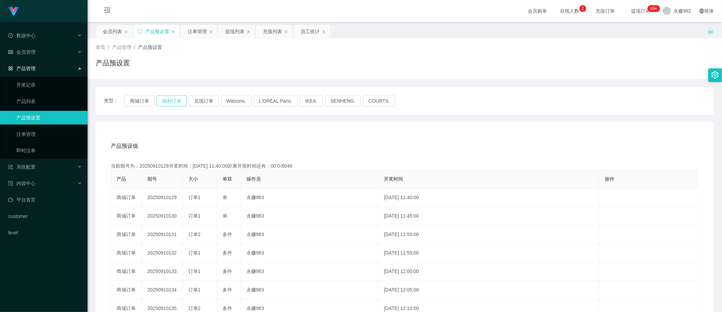  Describe the element at coordinates (11, 167) in the screenshot. I see `i: 图标: form` at that location.